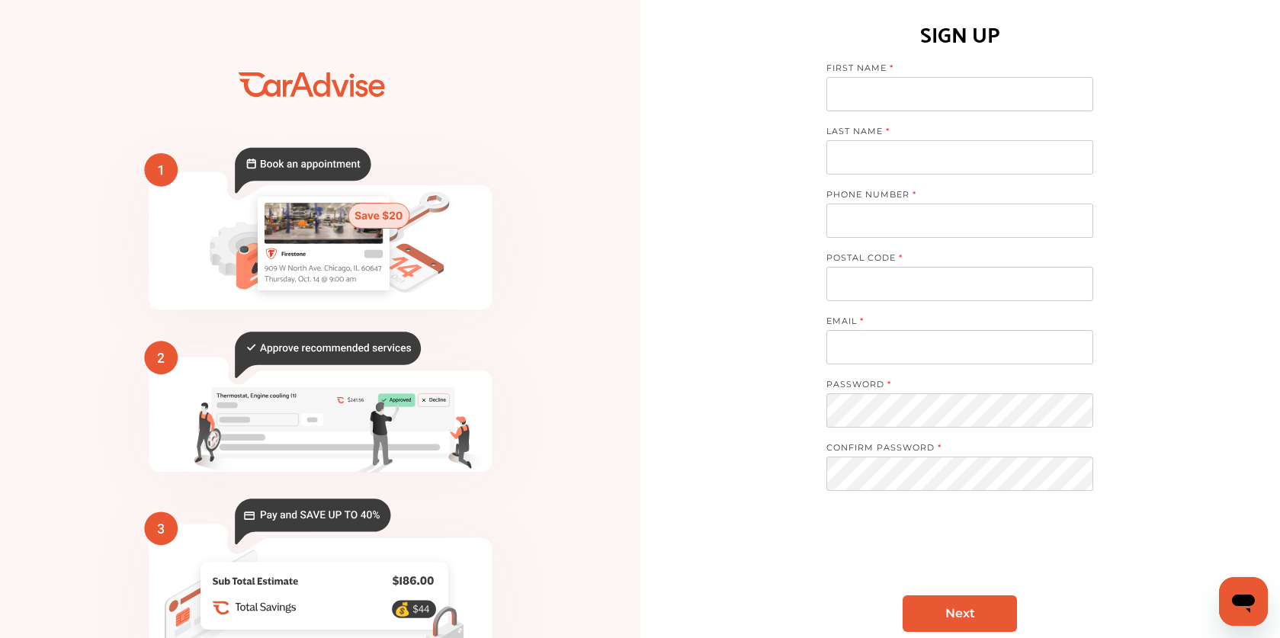  Describe the element at coordinates (952, 259) in the screenshot. I see `label: POSTAL CODE` at that location.